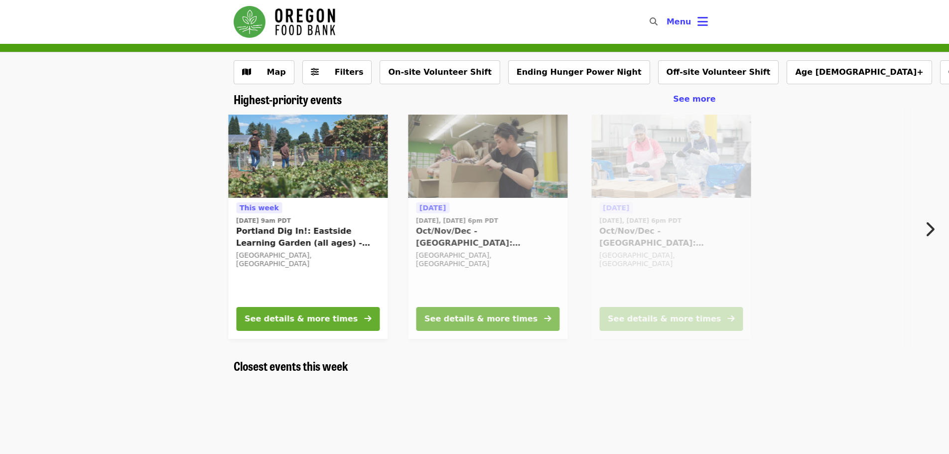 This screenshot has height=454, width=949. Describe the element at coordinates (284, 22) in the screenshot. I see `img: Oregon Food Bank - Home` at that location.